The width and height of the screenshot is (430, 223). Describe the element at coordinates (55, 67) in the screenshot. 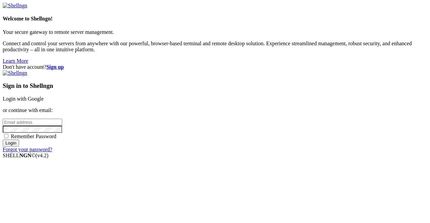

I see `a: Sign up` at that location.